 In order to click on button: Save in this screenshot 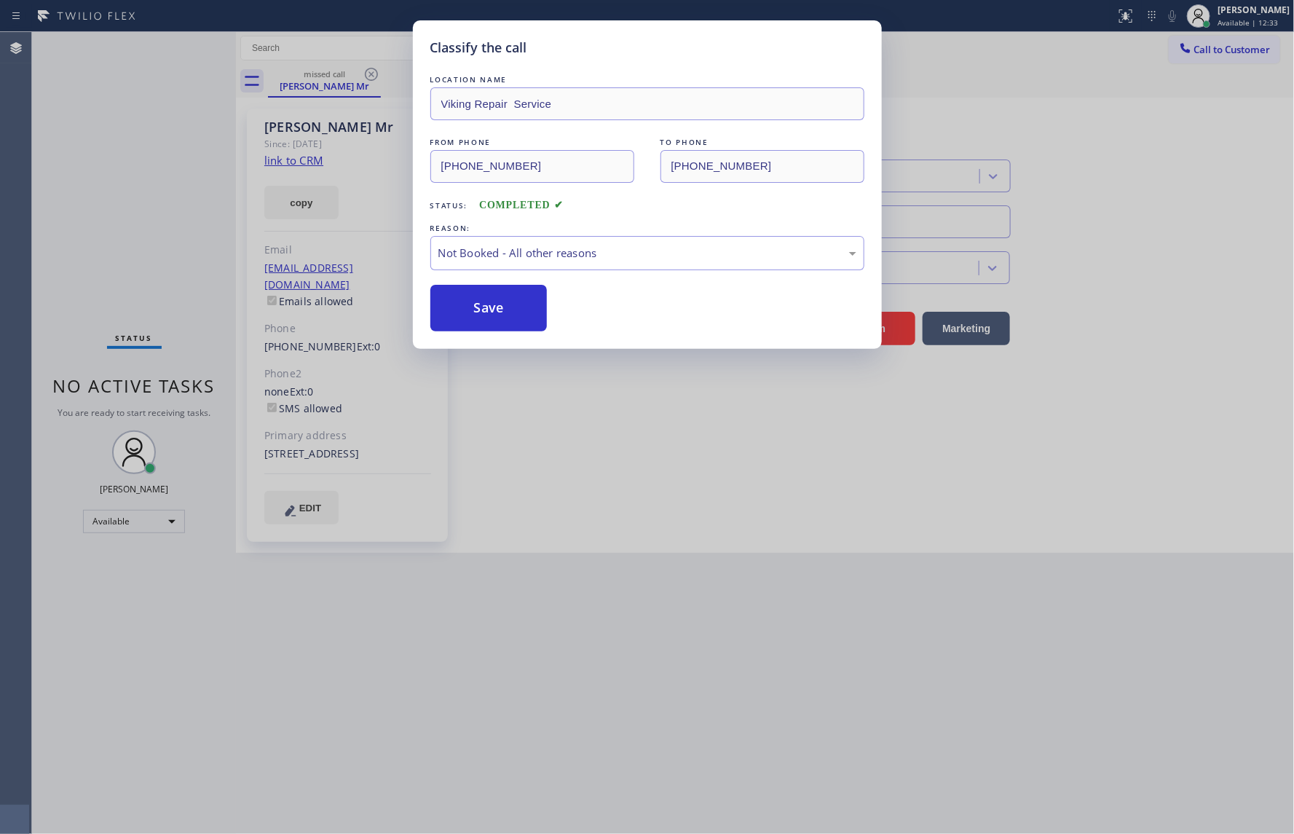, I will do `click(489, 308)`.